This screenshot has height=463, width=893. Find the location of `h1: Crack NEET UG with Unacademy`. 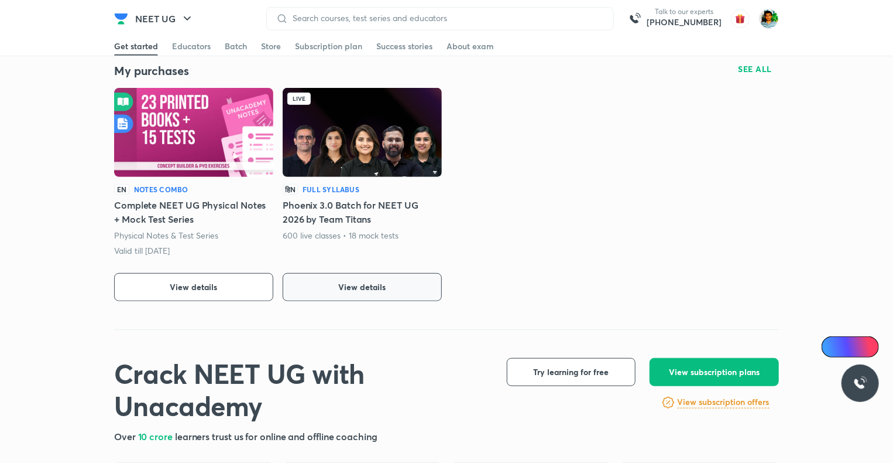

h1: Crack NEET UG with Unacademy is located at coordinates (301, 390).